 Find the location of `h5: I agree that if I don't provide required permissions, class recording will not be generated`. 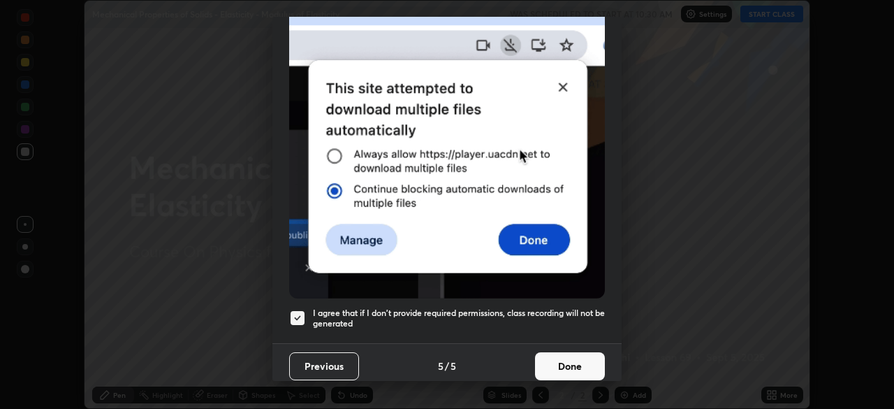

h5: I agree that if I don't provide required permissions, class recording will not be generated is located at coordinates (459, 318).